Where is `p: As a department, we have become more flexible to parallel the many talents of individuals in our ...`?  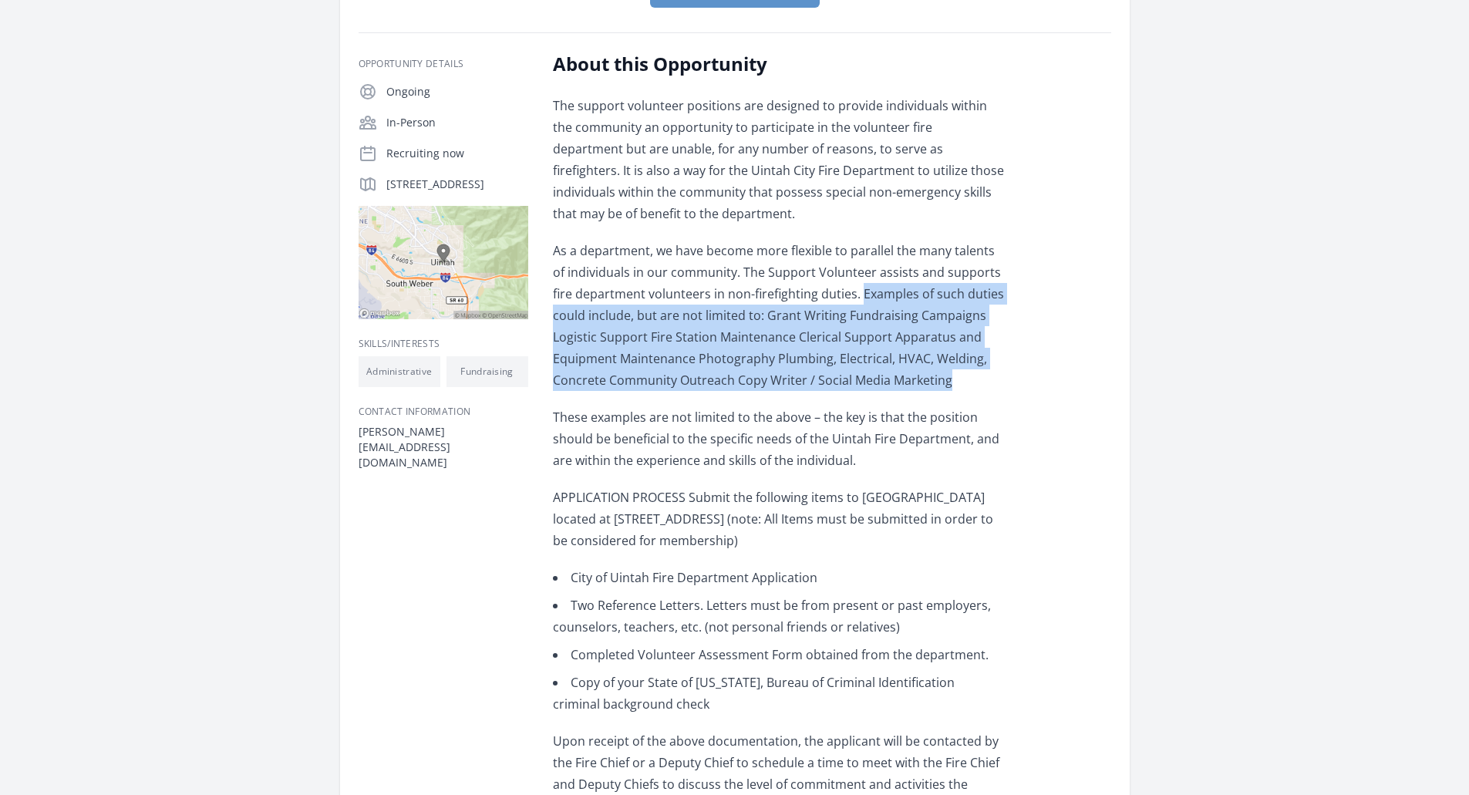 p: As a department, we have become more flexible to parallel the many talents of individuals in our ... is located at coordinates (778, 315).